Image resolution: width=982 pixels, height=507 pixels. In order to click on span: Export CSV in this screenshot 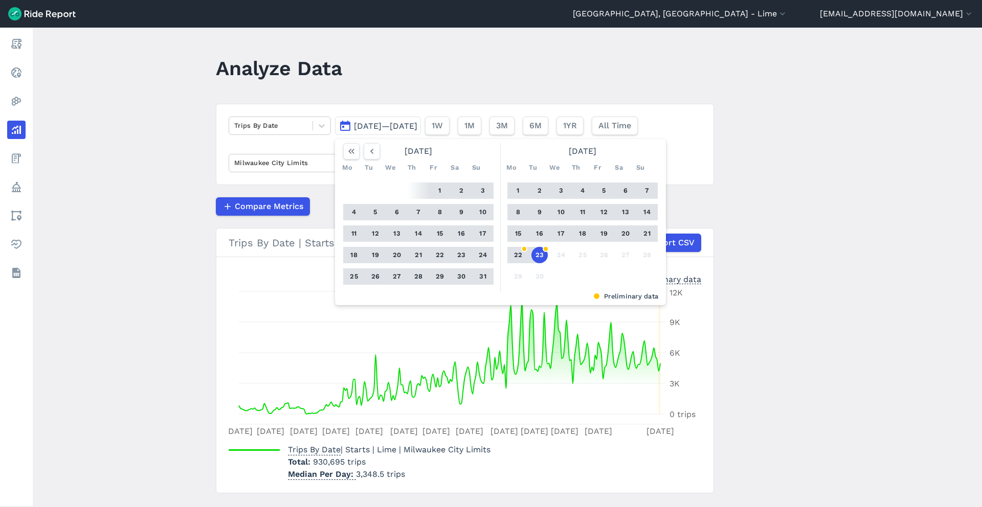, I will do `click(672, 243)`.